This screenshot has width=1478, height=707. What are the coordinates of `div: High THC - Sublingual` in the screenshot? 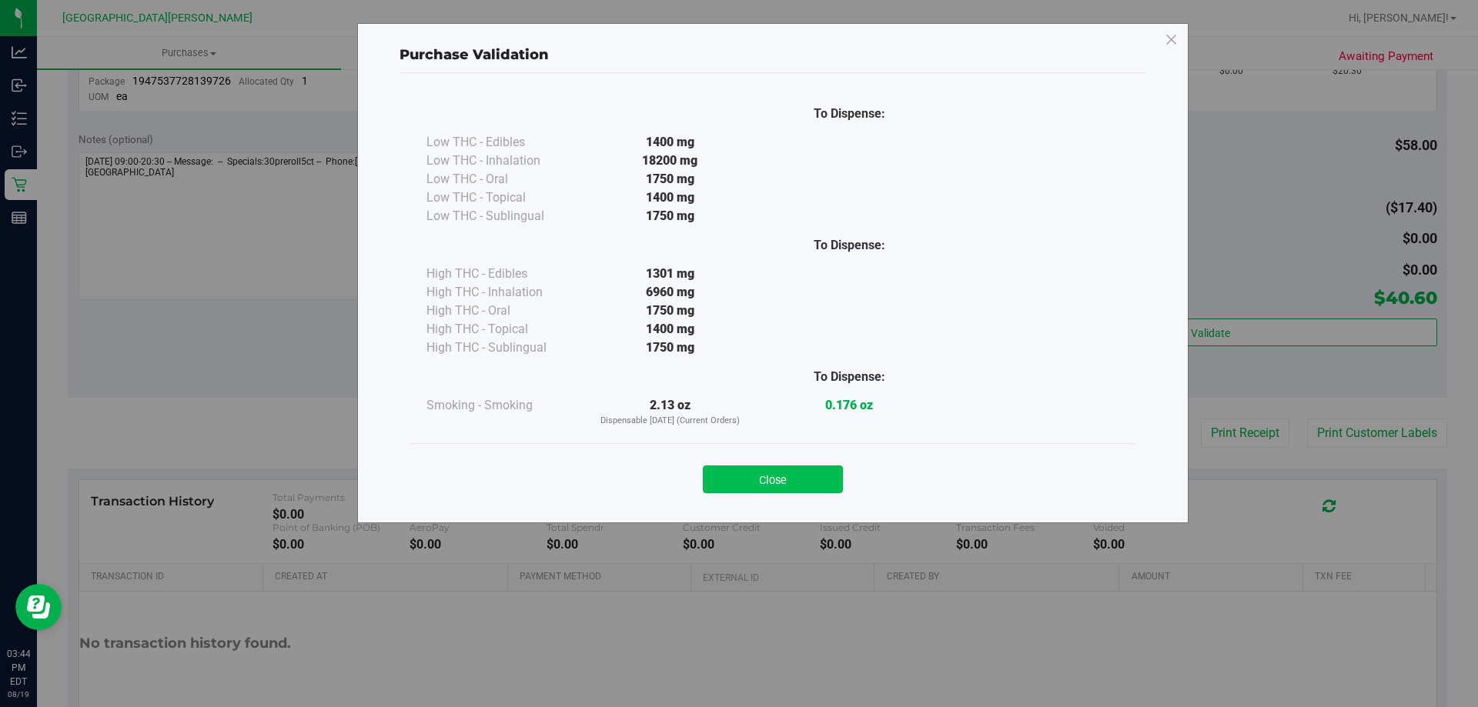 It's located at (503, 348).